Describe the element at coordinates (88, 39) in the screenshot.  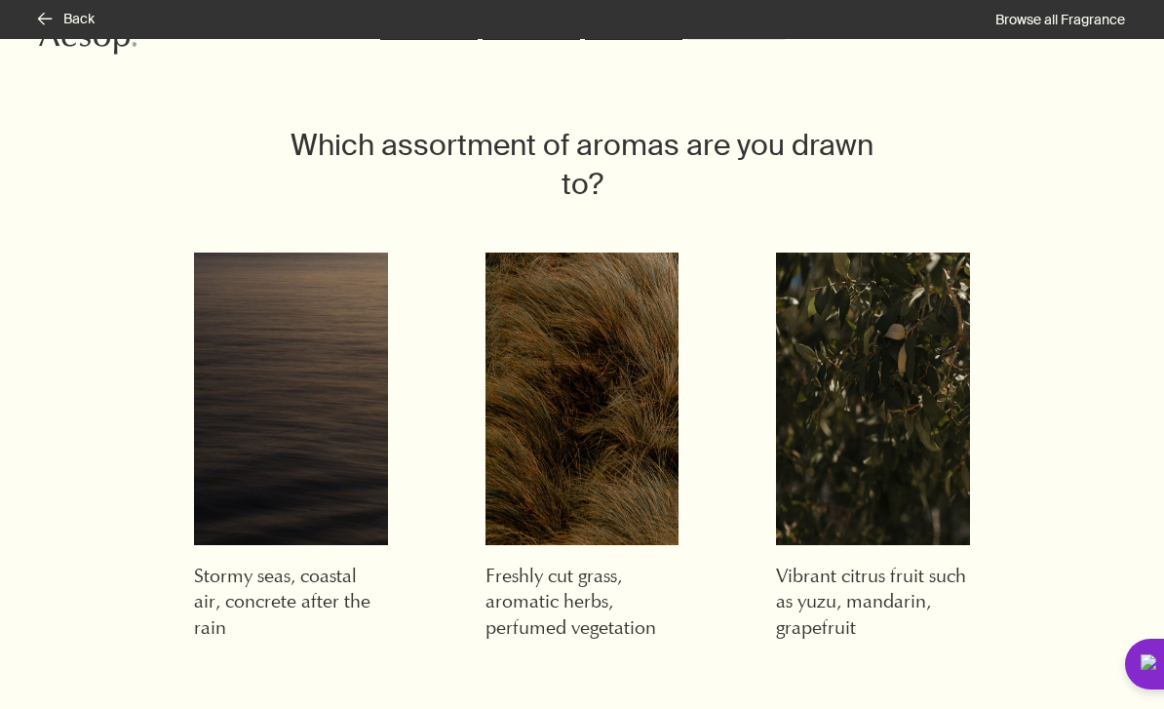
I see `svg: Aesop` at that location.